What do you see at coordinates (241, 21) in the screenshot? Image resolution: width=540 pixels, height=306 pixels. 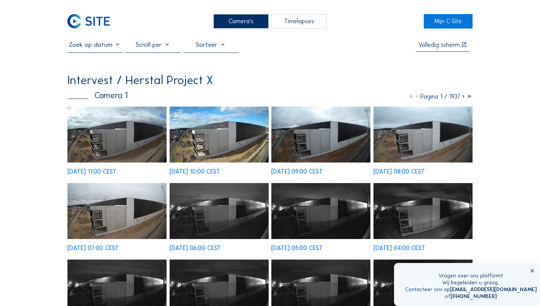 I see `div: Camera's` at bounding box center [241, 21].